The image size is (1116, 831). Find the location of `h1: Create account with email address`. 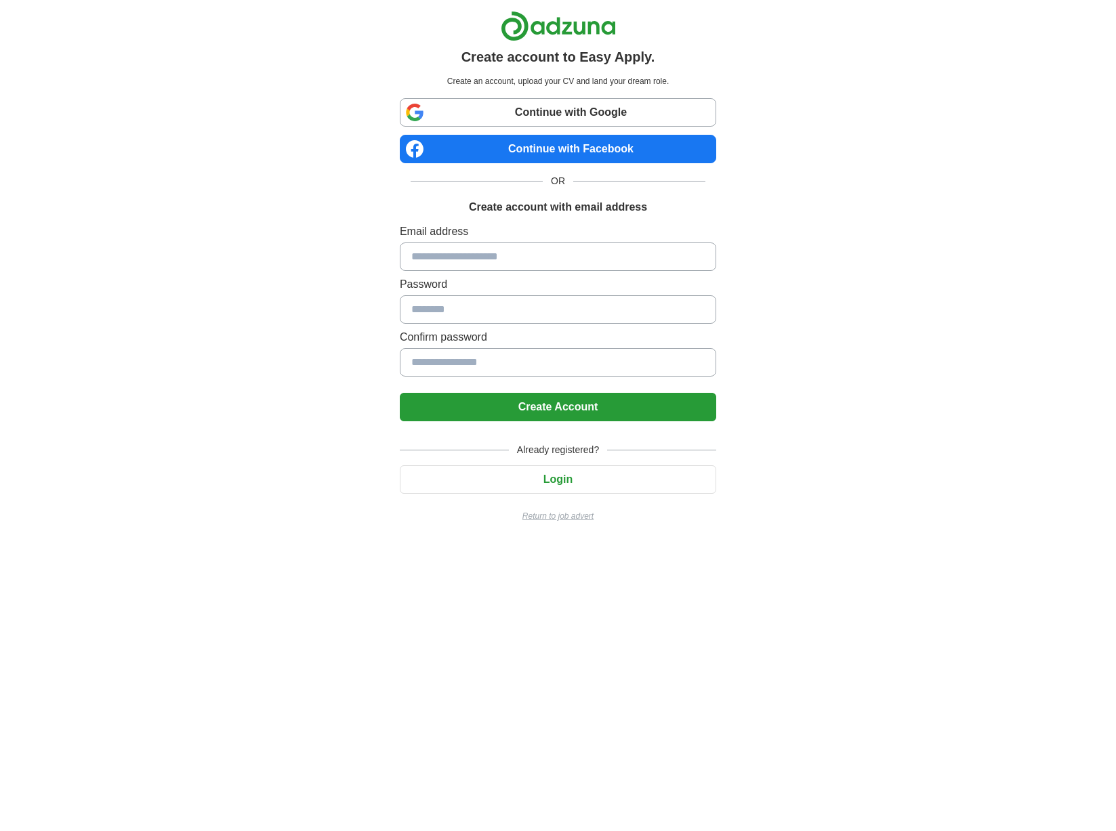

h1: Create account with email address is located at coordinates (557, 207).